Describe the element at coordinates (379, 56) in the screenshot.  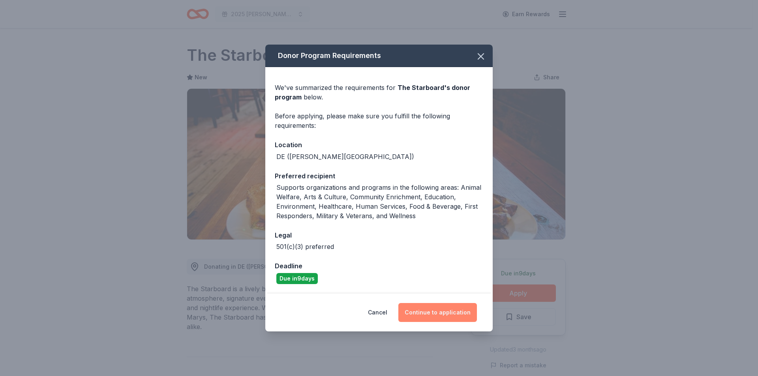
I see `div: Donor Program Requirements` at that location.